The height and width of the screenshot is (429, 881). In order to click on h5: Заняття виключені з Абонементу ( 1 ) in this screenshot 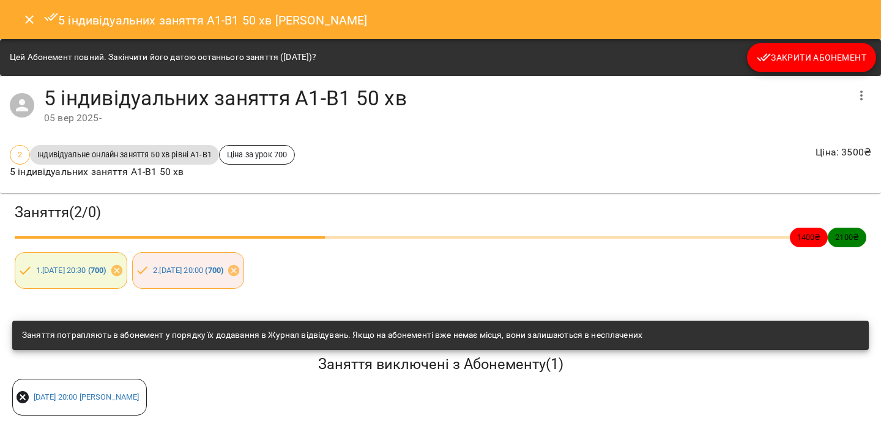, I will do `click(441, 364)`.